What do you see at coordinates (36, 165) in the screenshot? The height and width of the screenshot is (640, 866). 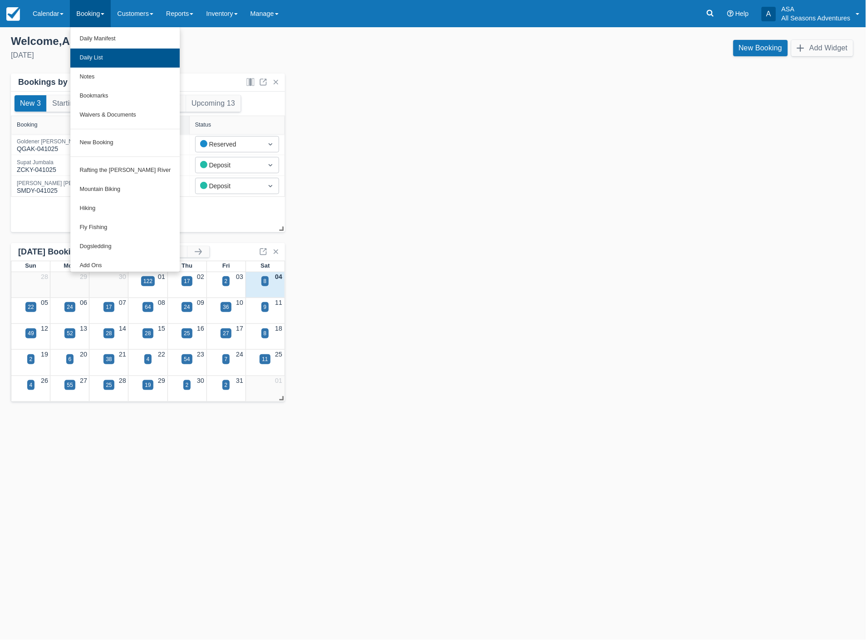 I see `a: Supat JumbalaZCKY-041025` at bounding box center [36, 165].